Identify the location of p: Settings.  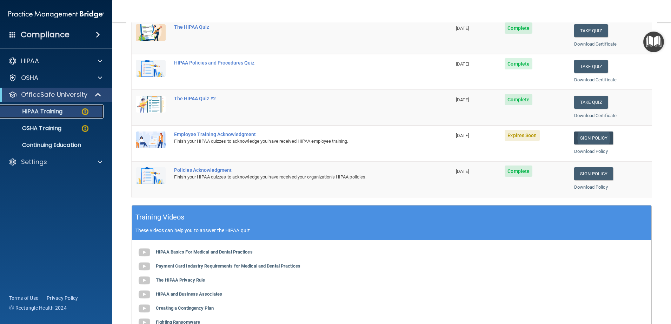
(34, 162).